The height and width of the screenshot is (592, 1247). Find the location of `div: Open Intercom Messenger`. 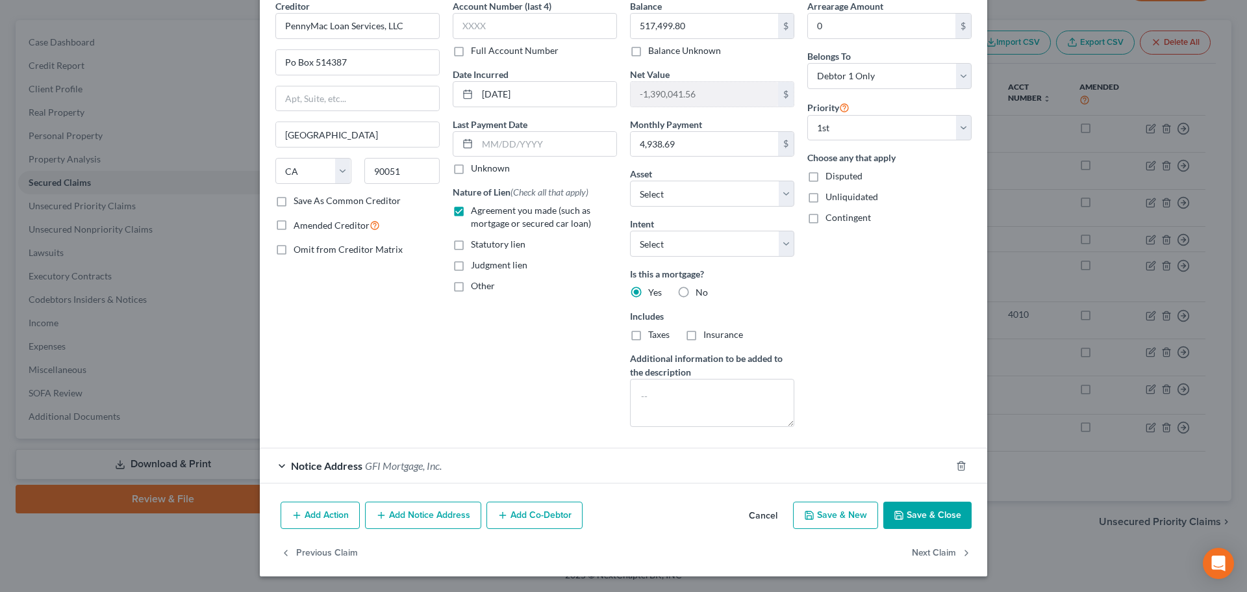

div: Open Intercom Messenger is located at coordinates (1218, 563).